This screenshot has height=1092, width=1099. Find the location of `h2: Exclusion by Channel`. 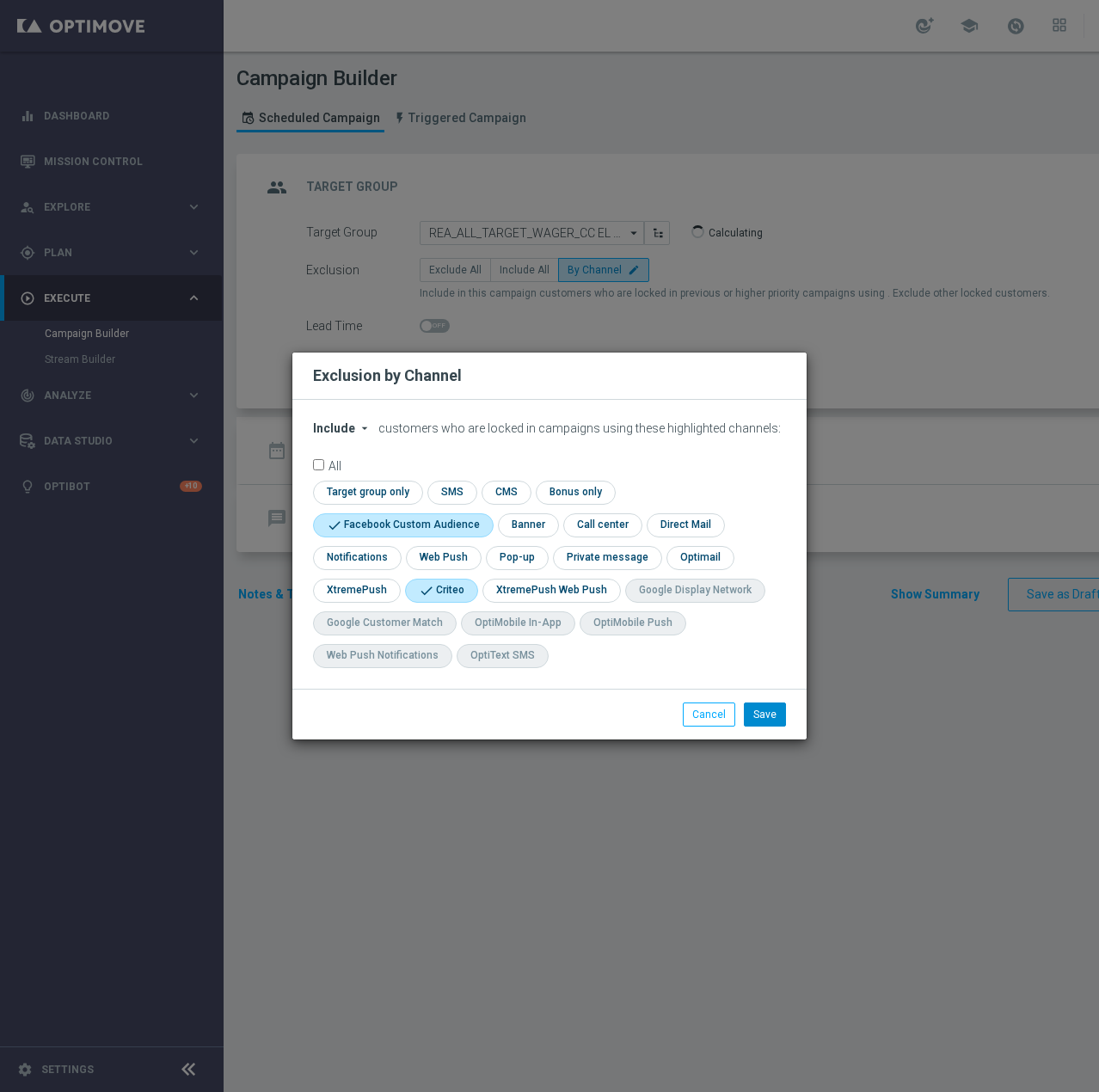

h2: Exclusion by Channel is located at coordinates (387, 376).